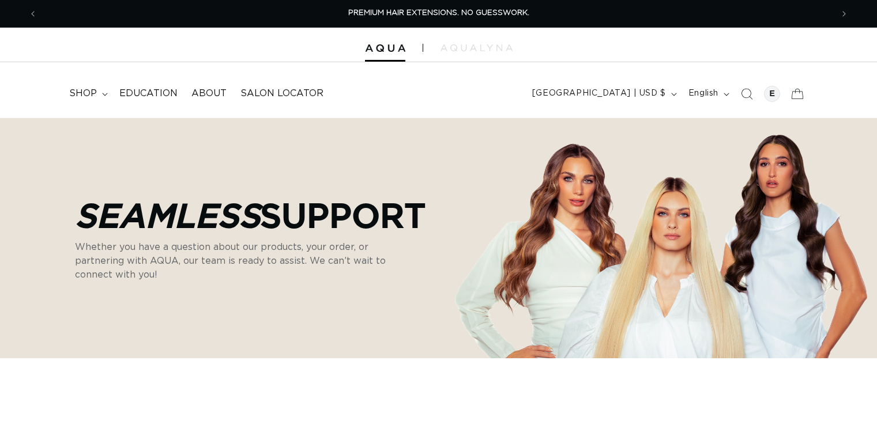  I want to click on p: Support, so click(250, 215).